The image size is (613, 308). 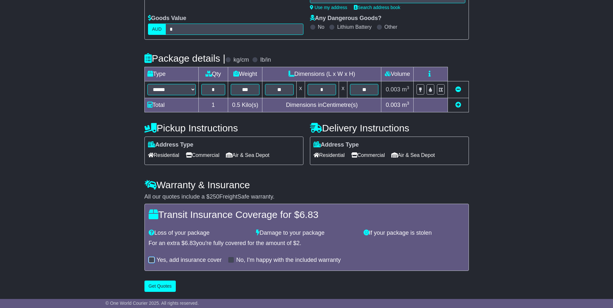 I want to click on label: No, I'm happy with the included warranty, so click(x=288, y=260).